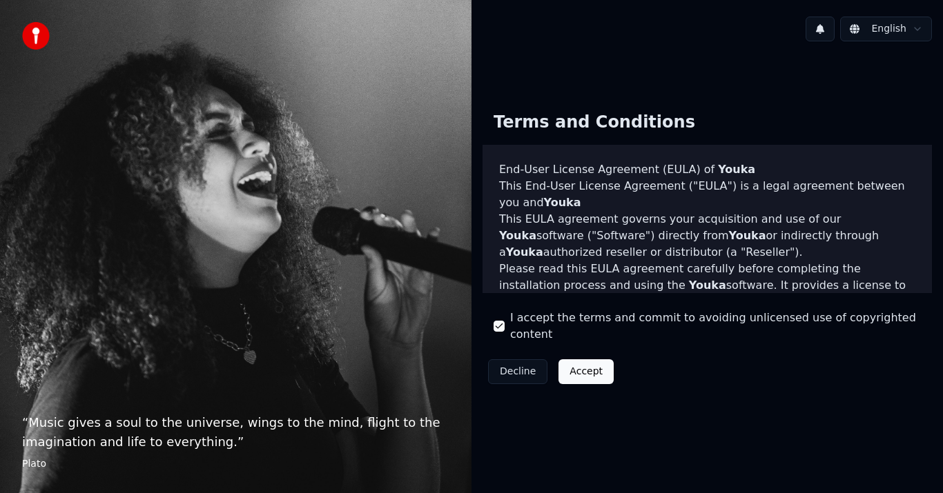 This screenshot has height=493, width=943. I want to click on p: “ Music gives a soul to the universe, wings to the mind, flight to the imagination and life to ev..., so click(235, 433).